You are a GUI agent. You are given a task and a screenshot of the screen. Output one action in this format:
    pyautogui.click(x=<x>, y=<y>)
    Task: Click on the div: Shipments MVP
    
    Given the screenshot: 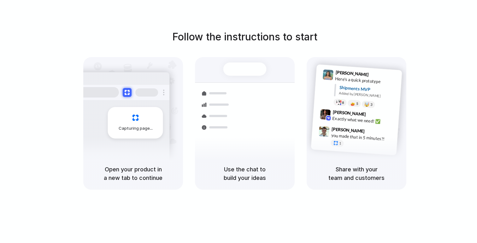 What is the action you would take?
    pyautogui.click(x=368, y=89)
    